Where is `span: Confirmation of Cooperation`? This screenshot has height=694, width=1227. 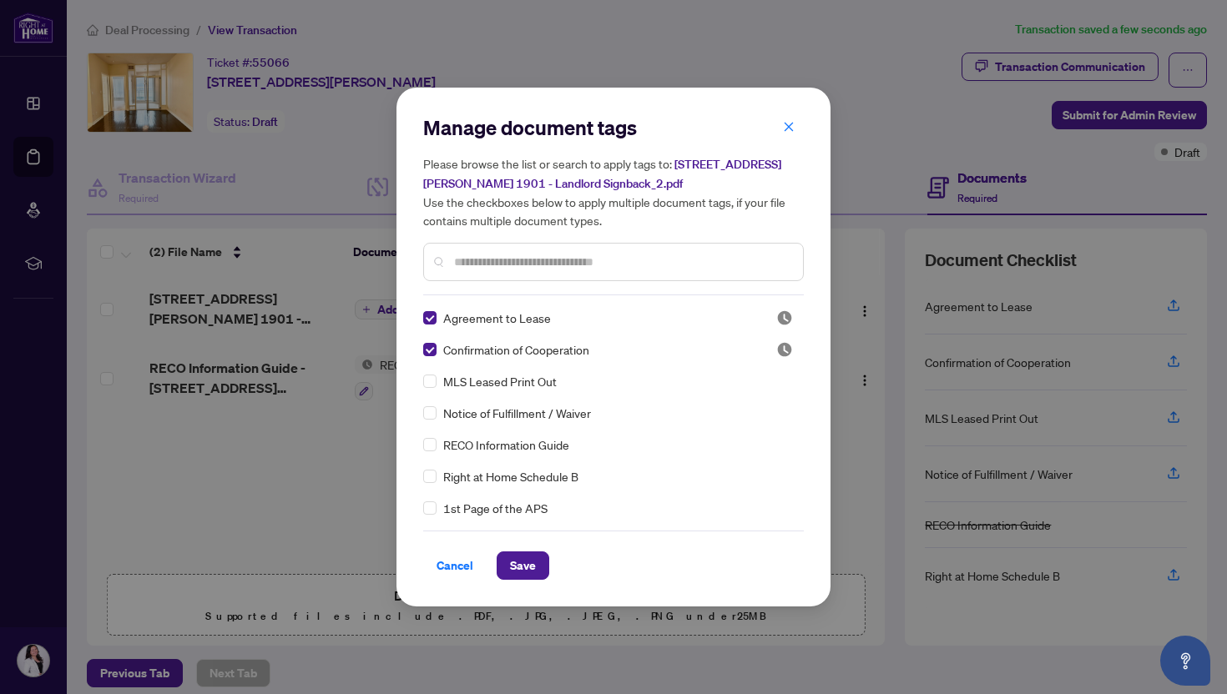 span: Confirmation of Cooperation is located at coordinates (516, 350).